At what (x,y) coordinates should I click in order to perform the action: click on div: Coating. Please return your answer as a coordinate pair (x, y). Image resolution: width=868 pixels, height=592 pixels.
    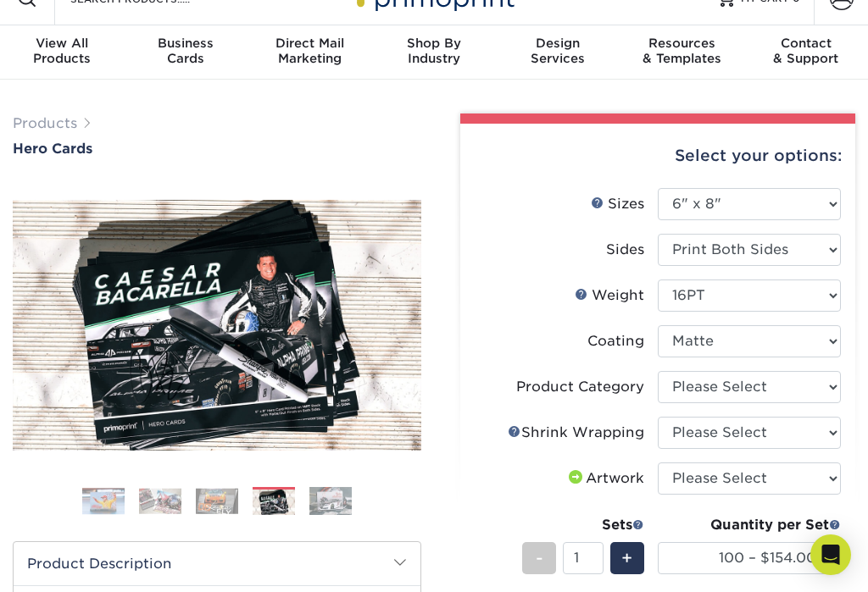
    Looking at the image, I should click on (615, 341).